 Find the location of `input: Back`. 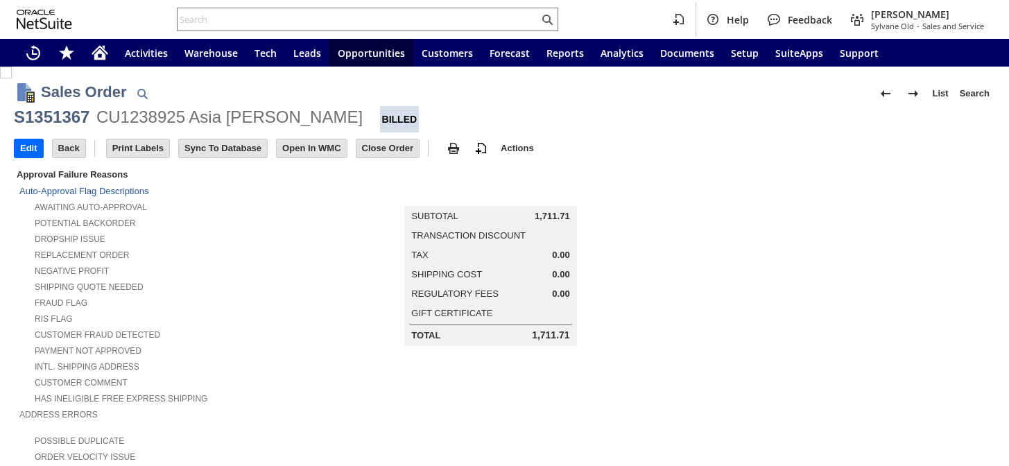

input: Back is located at coordinates (69, 148).